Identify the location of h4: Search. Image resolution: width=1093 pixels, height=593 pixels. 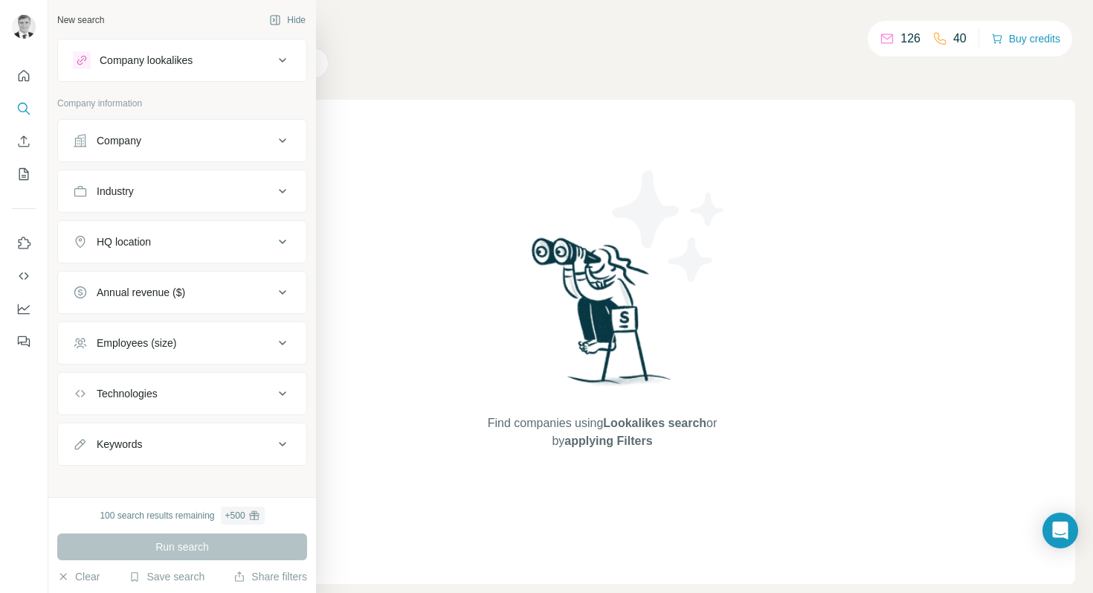
(602, 28).